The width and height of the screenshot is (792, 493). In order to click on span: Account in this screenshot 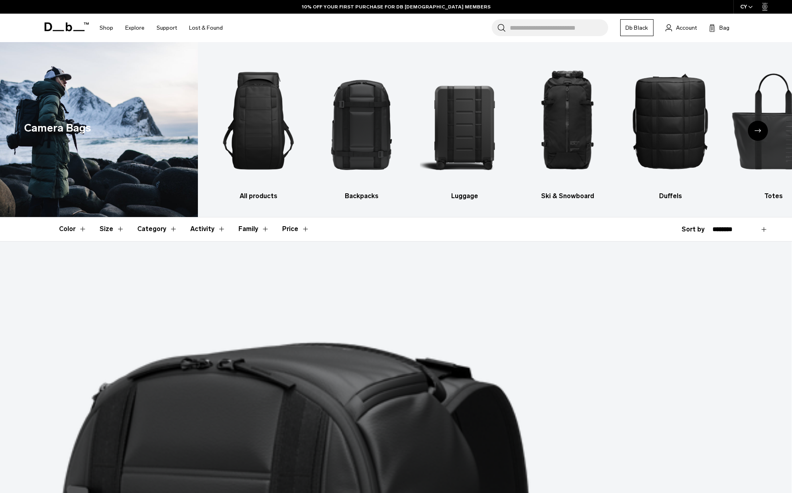, I will do `click(687, 28)`.